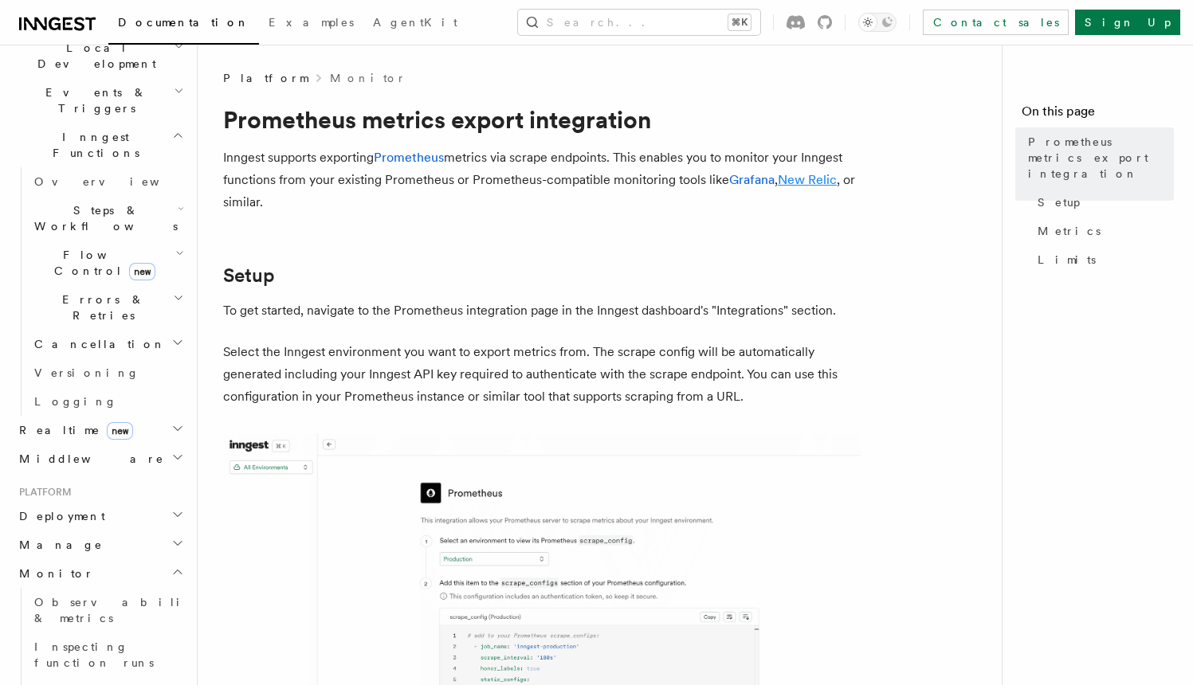 This screenshot has width=1193, height=685. I want to click on span: Inngest Functions, so click(92, 145).